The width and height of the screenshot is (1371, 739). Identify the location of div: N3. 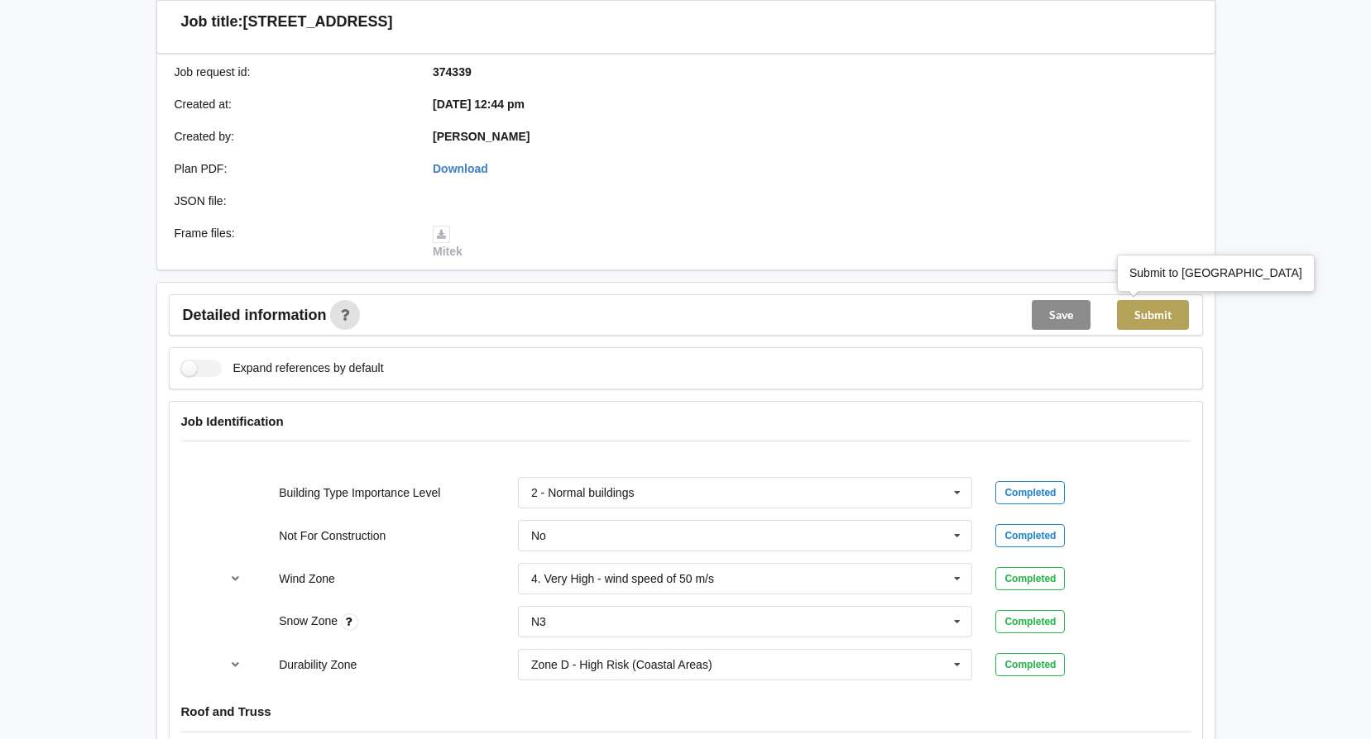
(538, 622).